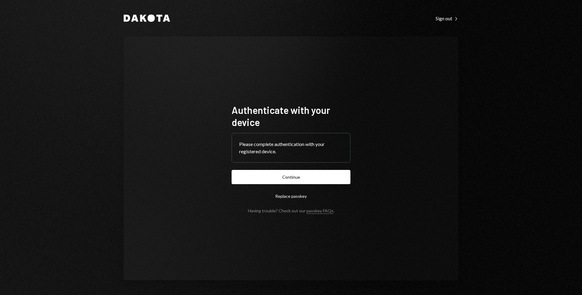 The height and width of the screenshot is (295, 582). What do you see at coordinates (291, 148) in the screenshot?
I see `div: Please complete authentication with your registered device.` at bounding box center [291, 148].